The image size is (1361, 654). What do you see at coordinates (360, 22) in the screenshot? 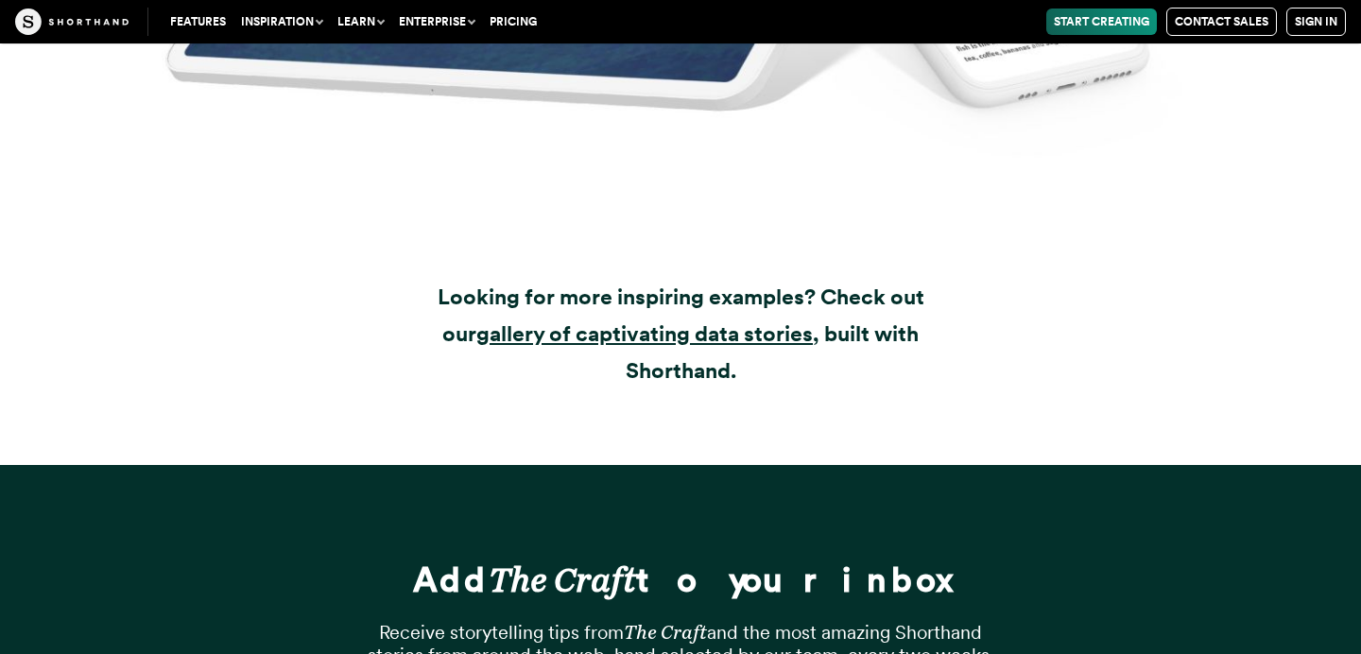
I see `button: Learn` at bounding box center [360, 22].